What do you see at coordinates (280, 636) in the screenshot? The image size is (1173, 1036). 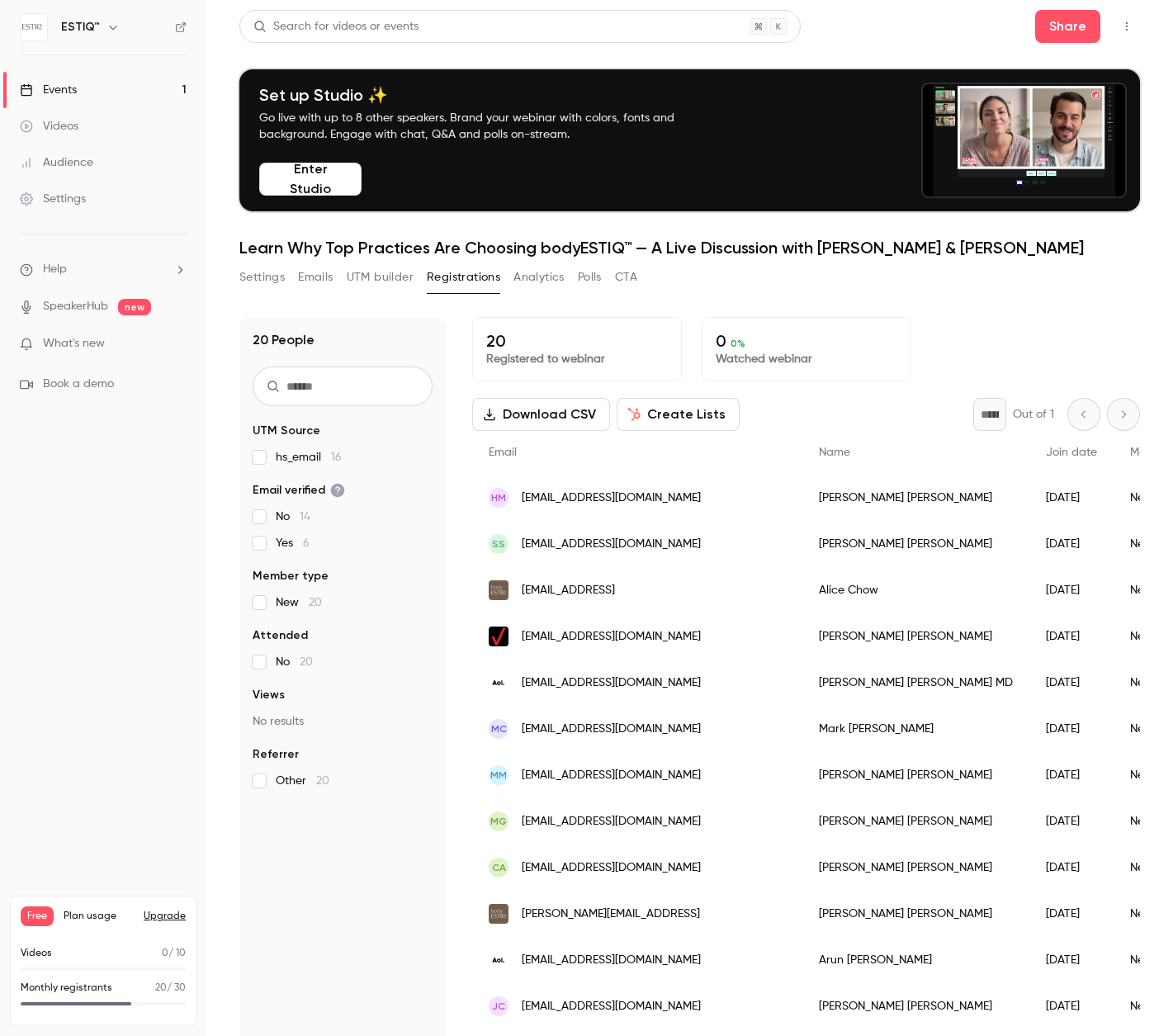 I see `span: Attended` at bounding box center [280, 636].